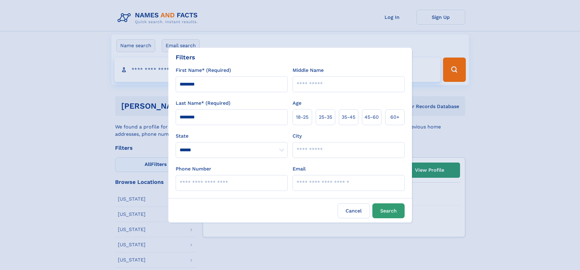 Image resolution: width=580 pixels, height=270 pixels. I want to click on span: 35‑45, so click(349, 117).